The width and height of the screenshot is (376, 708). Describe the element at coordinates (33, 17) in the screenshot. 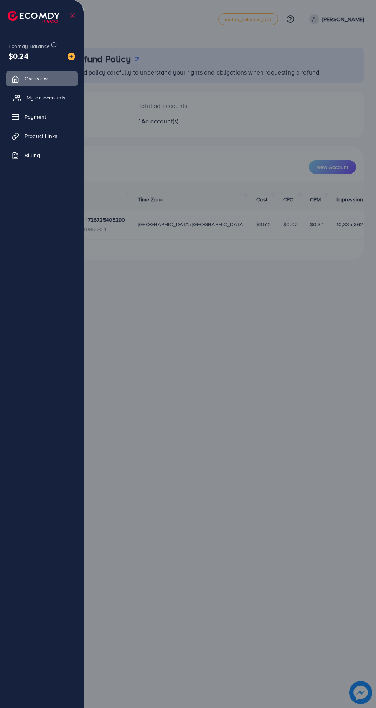

I see `a: logo` at that location.